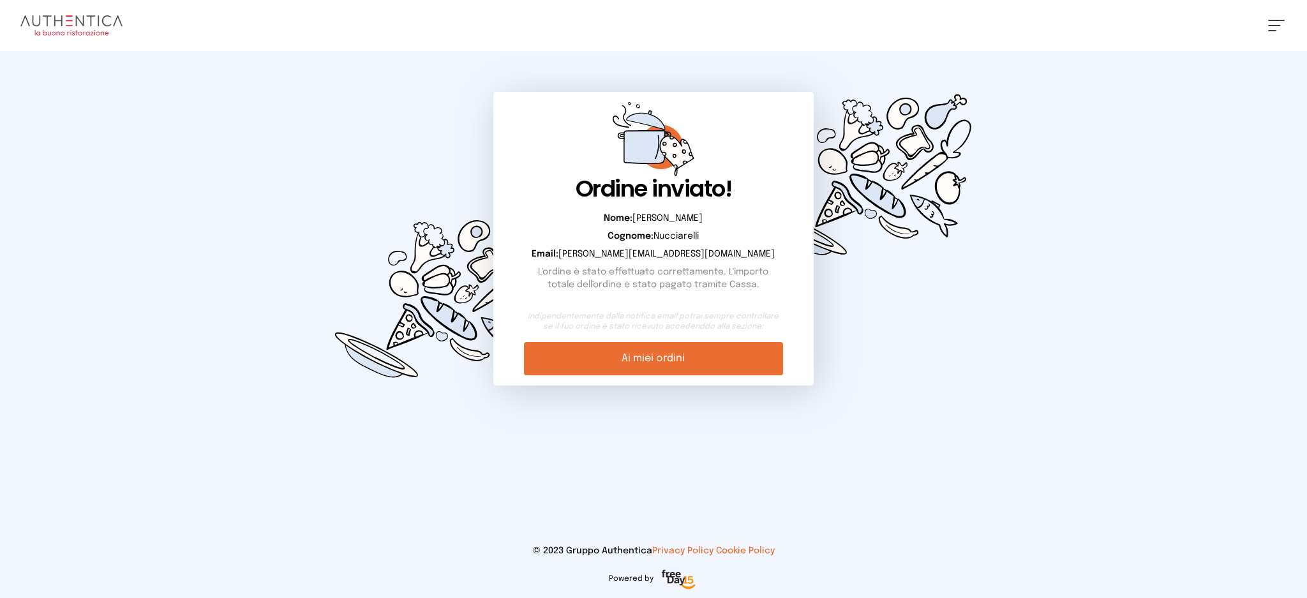  What do you see at coordinates (653, 189) in the screenshot?
I see `h1: Ordine inviato!` at bounding box center [653, 189].